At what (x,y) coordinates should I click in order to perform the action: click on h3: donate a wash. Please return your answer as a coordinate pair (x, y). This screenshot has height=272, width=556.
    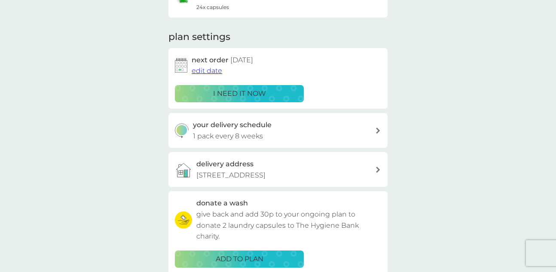
    Looking at the image, I should click on (222, 203).